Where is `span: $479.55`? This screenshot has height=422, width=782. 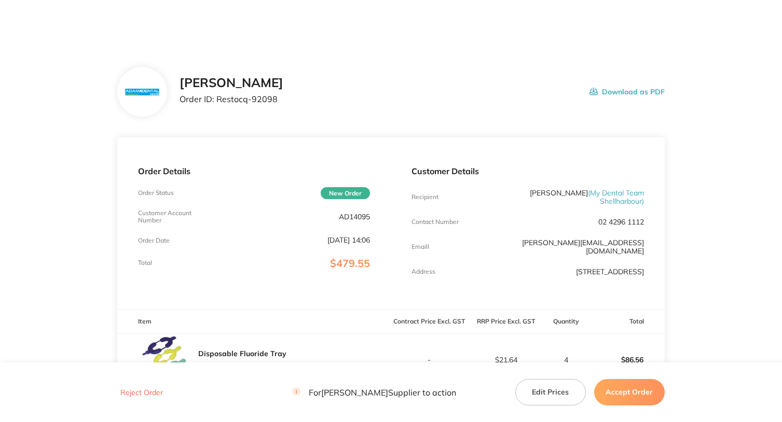
span: $479.55 is located at coordinates (350, 263).